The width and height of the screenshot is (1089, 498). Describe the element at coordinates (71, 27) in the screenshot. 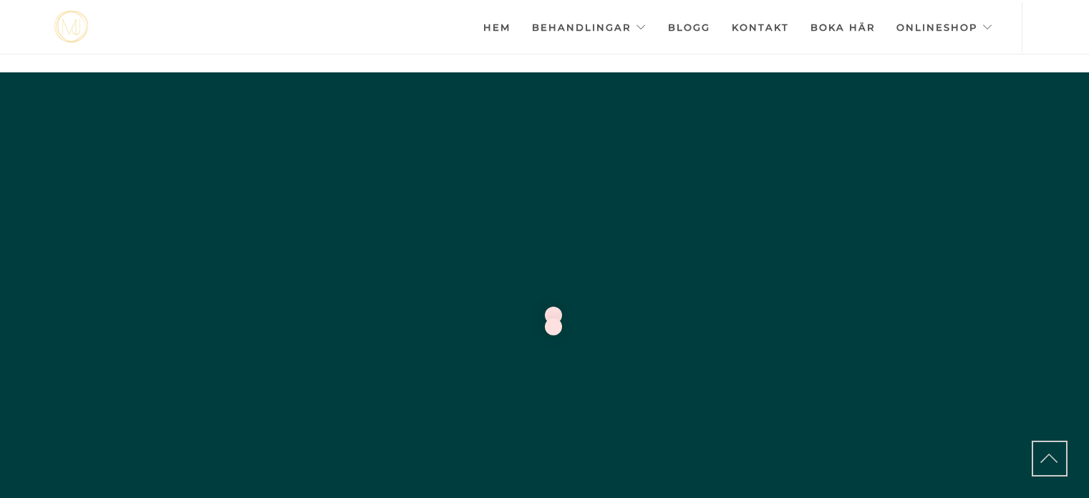

I see `img: mjstudio` at that location.